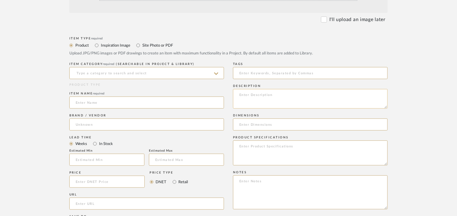 Image resolution: width=457 pixels, height=216 pixels. What do you see at coordinates (147, 102) in the screenshot?
I see `input: Enter Name` at bounding box center [147, 102].